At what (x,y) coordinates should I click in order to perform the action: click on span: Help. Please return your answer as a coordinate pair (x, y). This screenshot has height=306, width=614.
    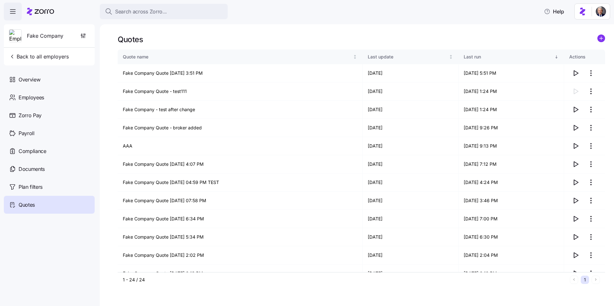
    Looking at the image, I should click on (554, 12).